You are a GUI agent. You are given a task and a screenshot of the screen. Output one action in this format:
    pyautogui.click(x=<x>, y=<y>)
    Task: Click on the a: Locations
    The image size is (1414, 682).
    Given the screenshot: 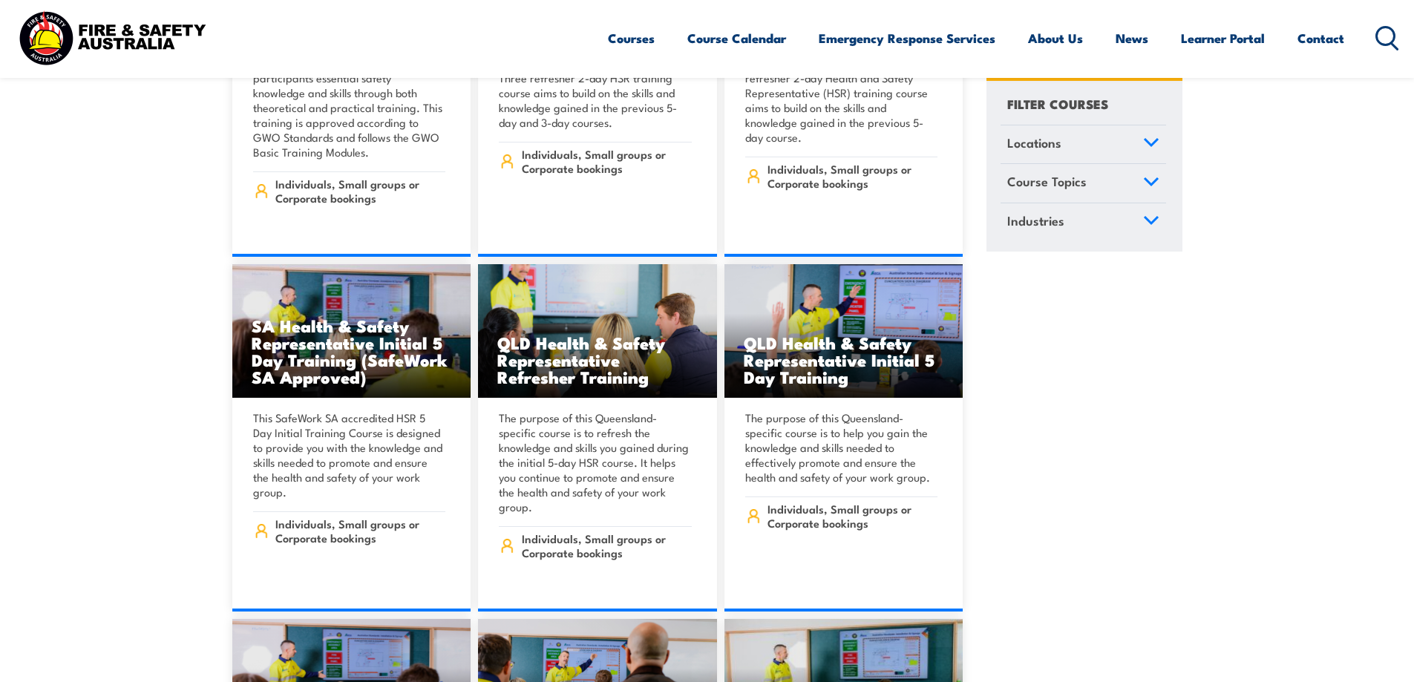 What is the action you would take?
    pyautogui.click(x=1083, y=145)
    